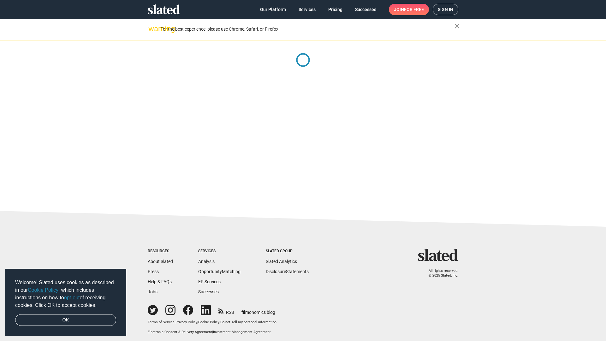 This screenshot has width=606, height=341. Describe the element at coordinates (180, 332) in the screenshot. I see `a: Electronic Consent & Delivery Agreement` at that location.